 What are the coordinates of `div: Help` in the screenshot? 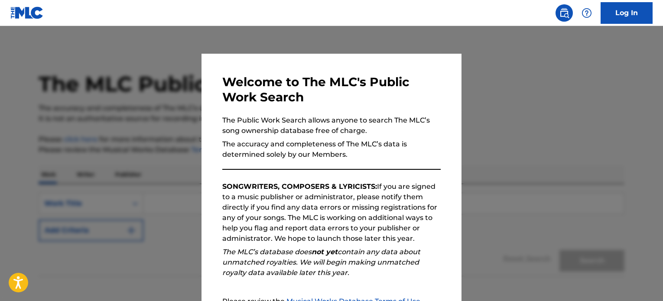 It's located at (587, 13).